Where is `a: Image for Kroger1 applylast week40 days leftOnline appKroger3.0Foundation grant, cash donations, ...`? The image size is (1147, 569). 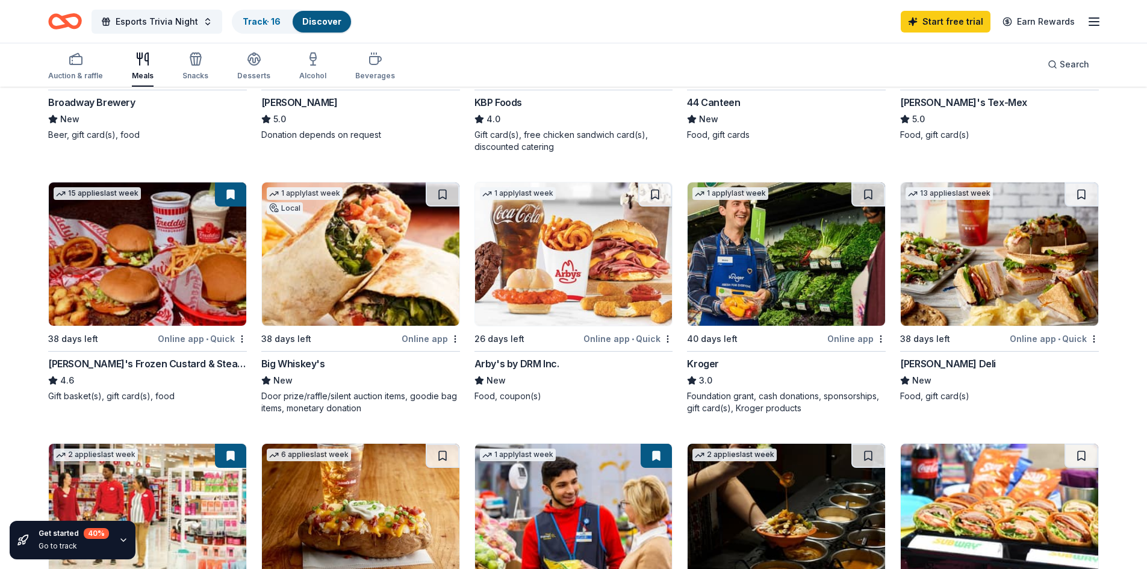
a: Image for Kroger1 applylast week40 days leftOnline appKroger3.0Foundation grant, cash donations, ... is located at coordinates (786, 298).